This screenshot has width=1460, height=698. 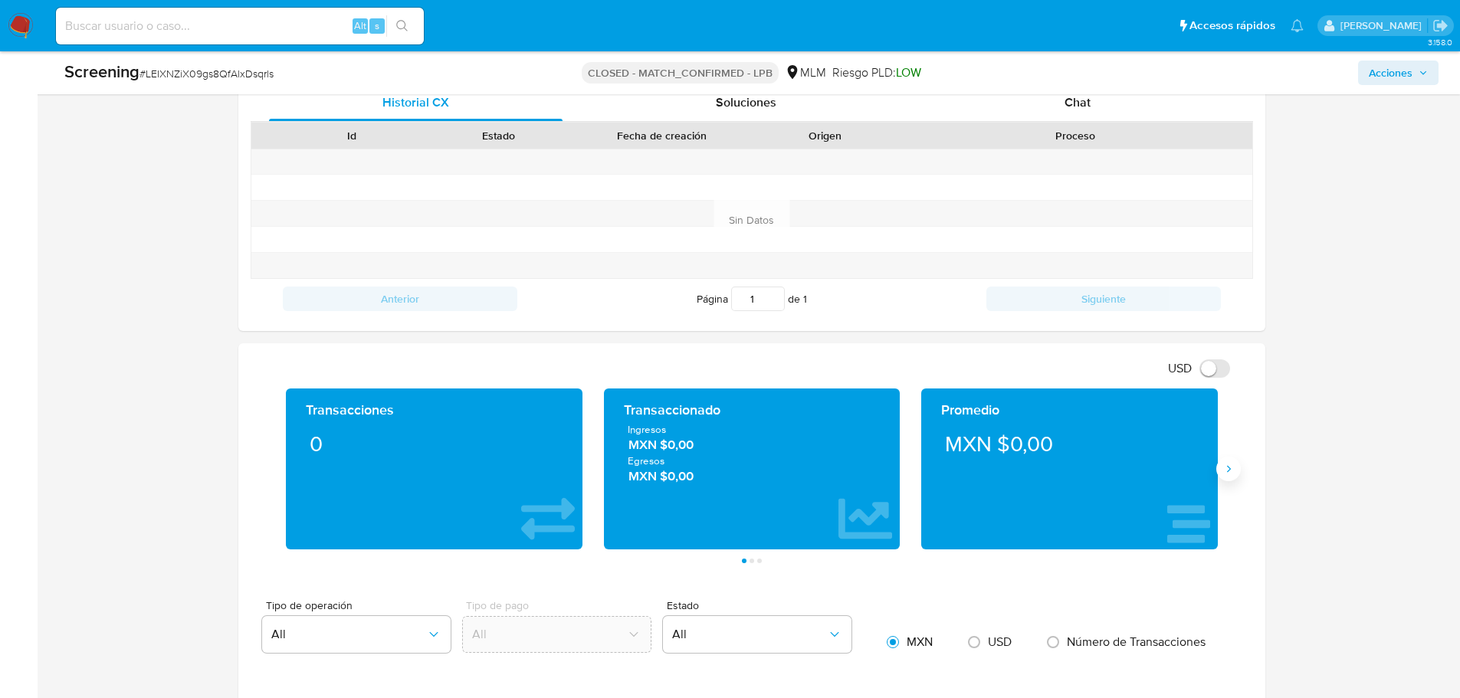 I want to click on span: LOW, so click(x=908, y=72).